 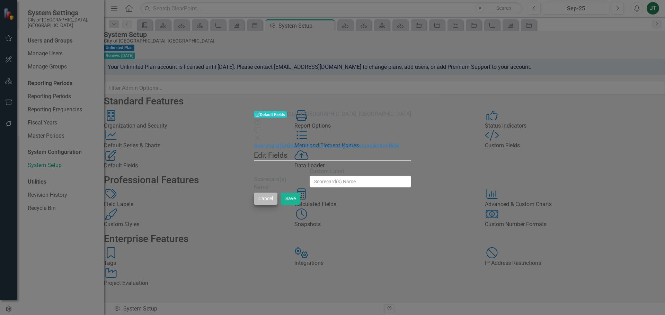 I want to click on a: Scorecard(s), so click(x=270, y=146).